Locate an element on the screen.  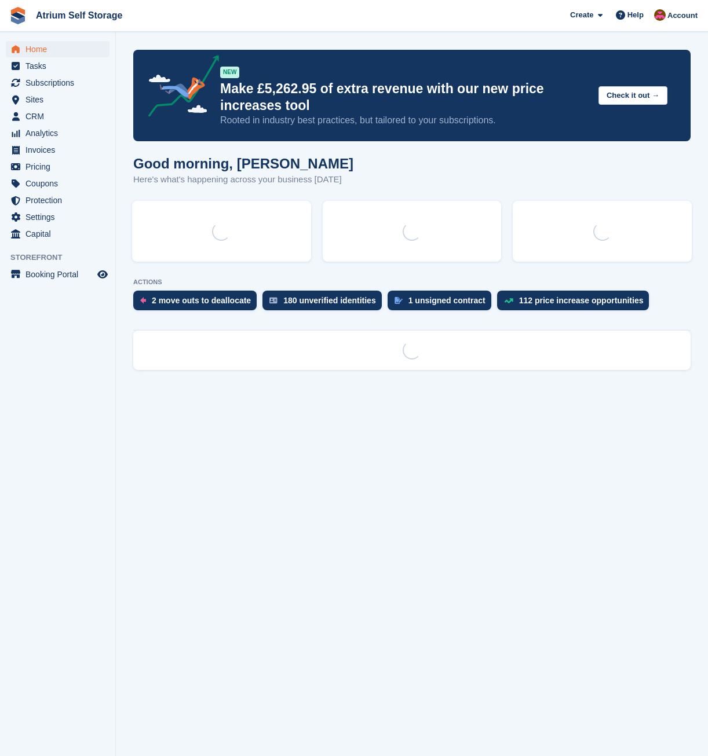
div: 2 move outs to deallocate is located at coordinates (201, 301).